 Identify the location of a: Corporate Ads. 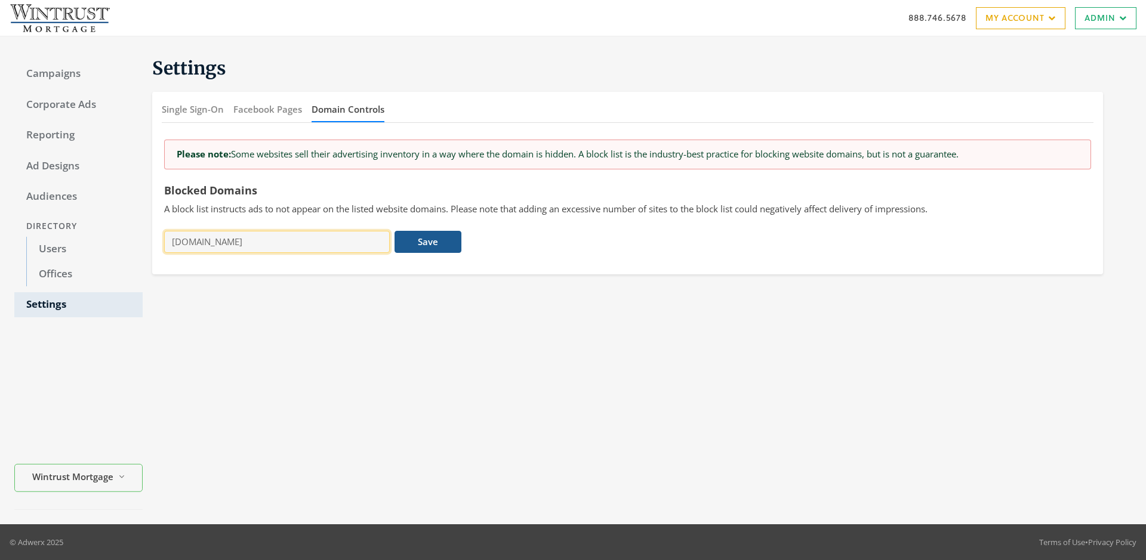
(78, 105).